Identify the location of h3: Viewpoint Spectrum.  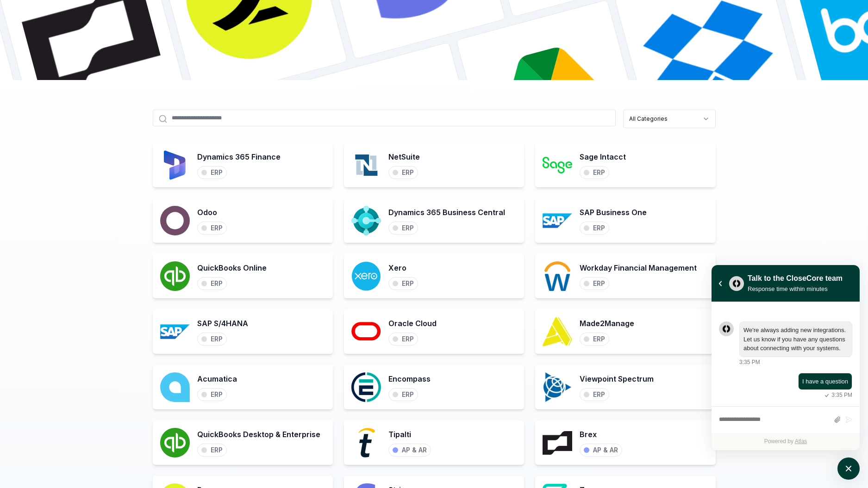
(616, 379).